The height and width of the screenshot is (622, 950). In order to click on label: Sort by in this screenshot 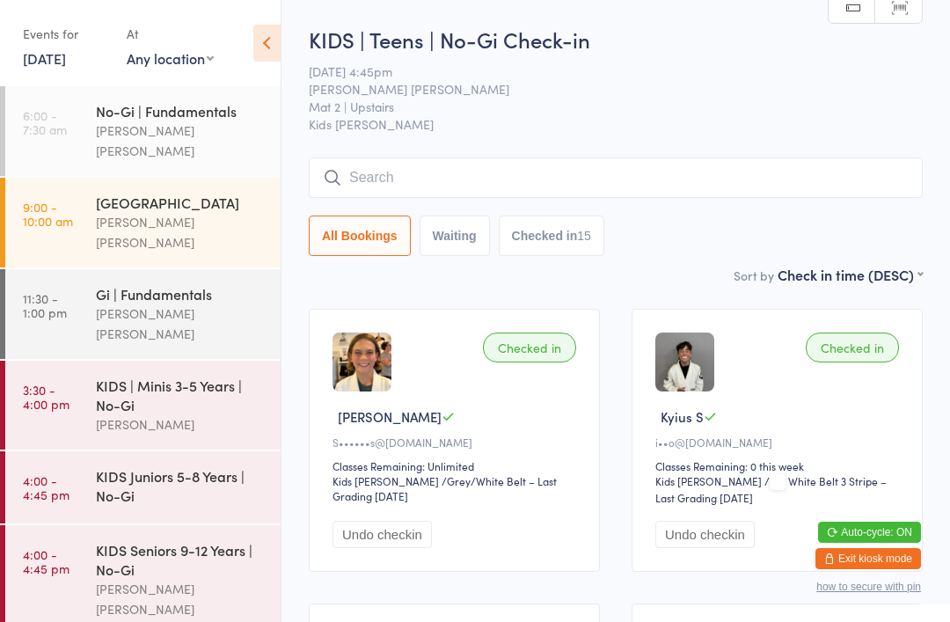, I will do `click(754, 275)`.